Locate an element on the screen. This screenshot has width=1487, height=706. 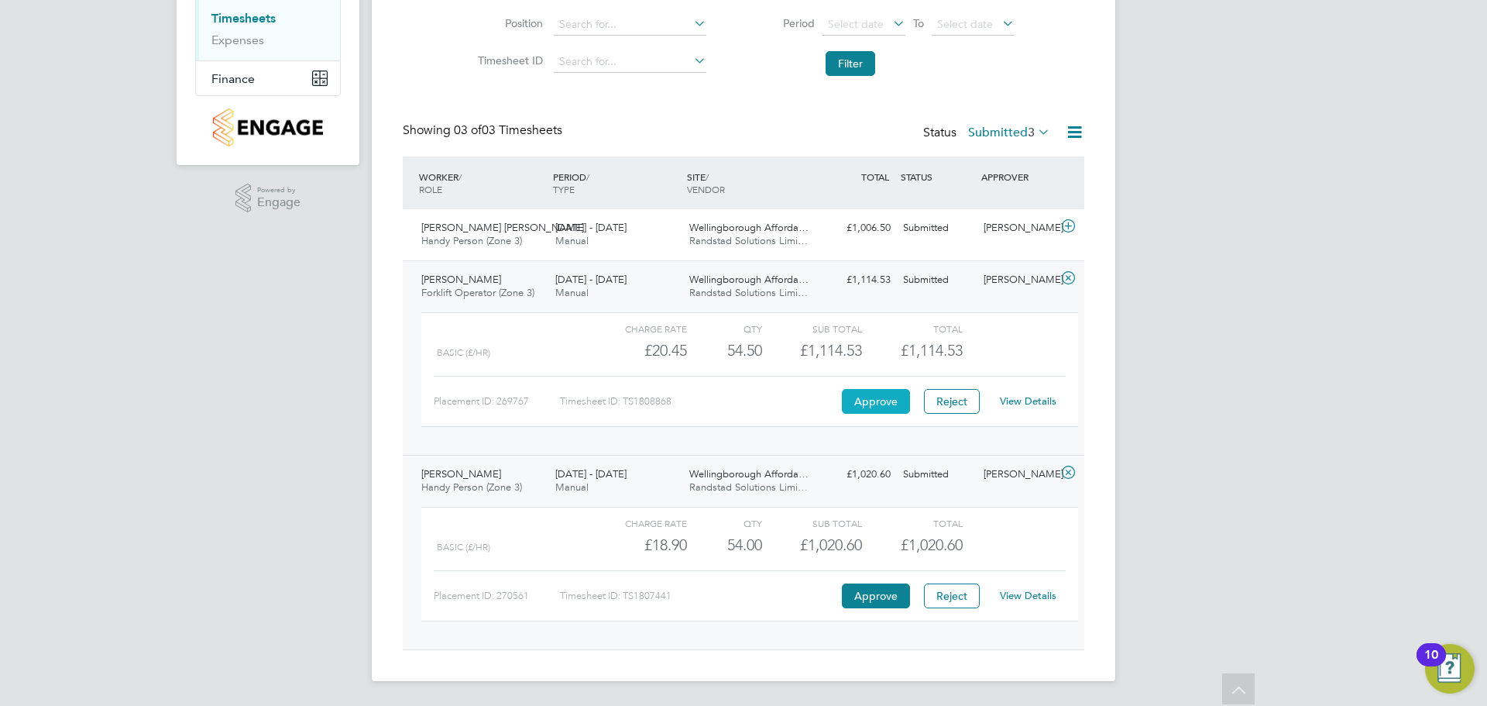
img: countryside-properties-logo-retina.png is located at coordinates (267, 127).